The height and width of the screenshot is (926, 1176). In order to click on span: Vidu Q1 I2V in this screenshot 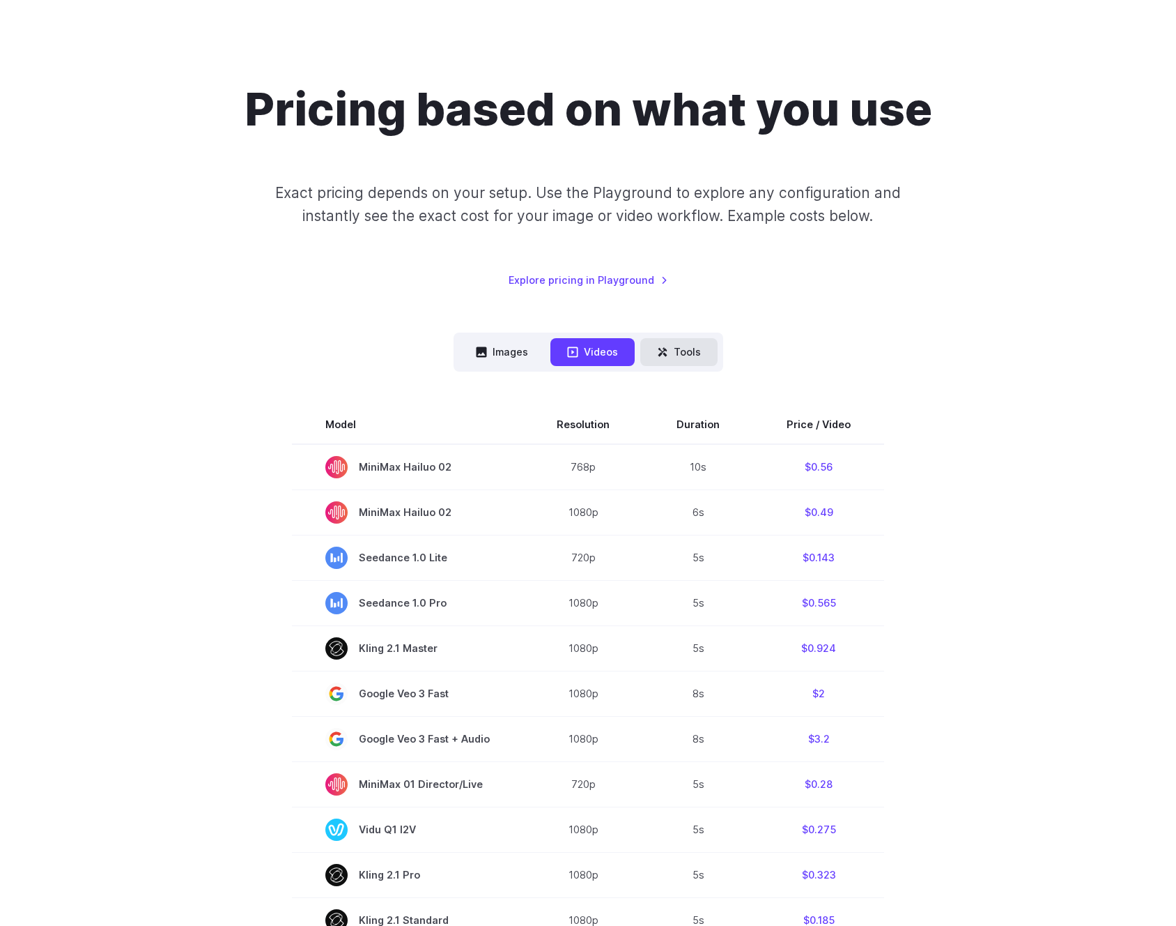, I will do `click(408, 829)`.